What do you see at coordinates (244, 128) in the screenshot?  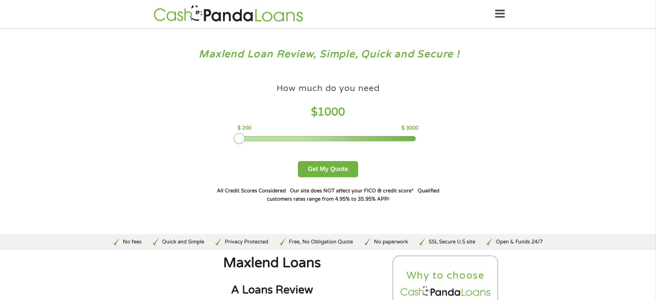 I see `p: $ 200` at bounding box center [244, 128].